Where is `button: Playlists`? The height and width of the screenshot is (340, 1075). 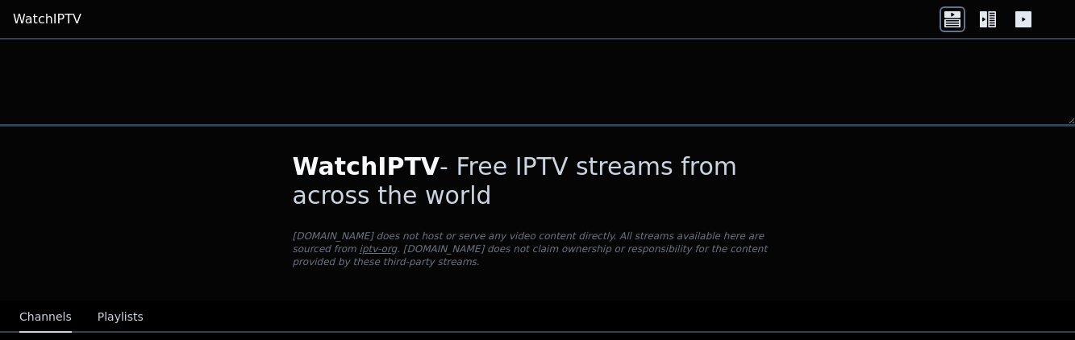 button: Playlists is located at coordinates (120, 318).